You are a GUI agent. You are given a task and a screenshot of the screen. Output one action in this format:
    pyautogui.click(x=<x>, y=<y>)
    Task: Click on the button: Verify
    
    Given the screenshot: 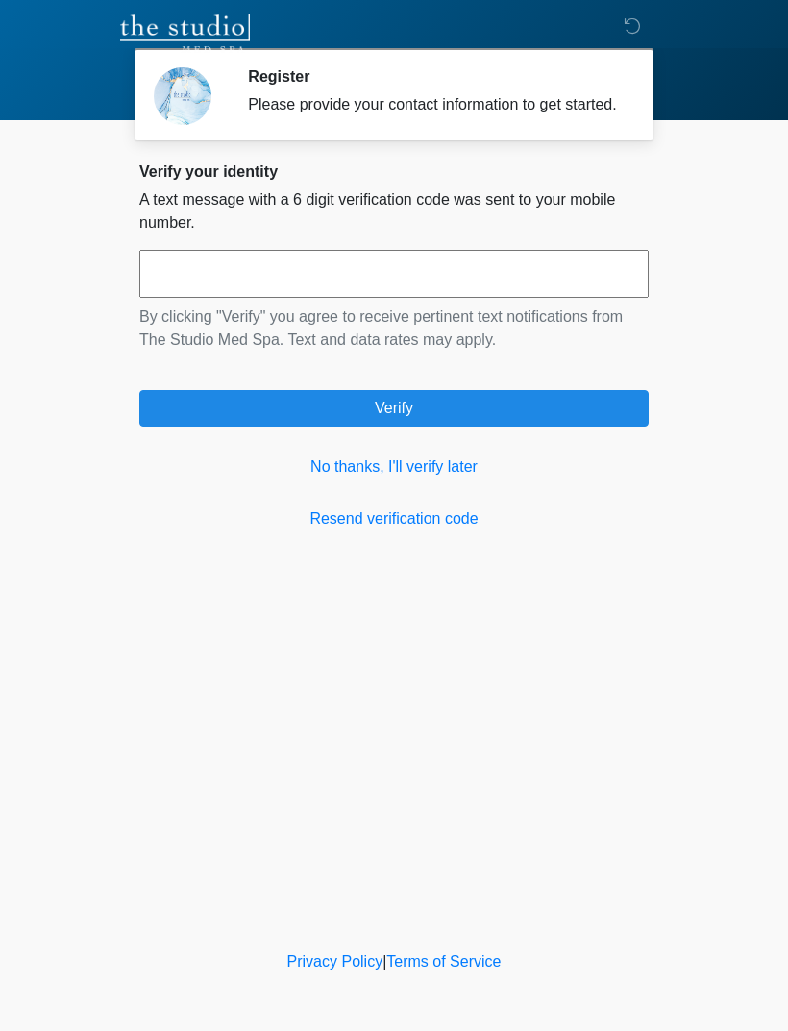 What is the action you would take?
    pyautogui.click(x=394, y=408)
    